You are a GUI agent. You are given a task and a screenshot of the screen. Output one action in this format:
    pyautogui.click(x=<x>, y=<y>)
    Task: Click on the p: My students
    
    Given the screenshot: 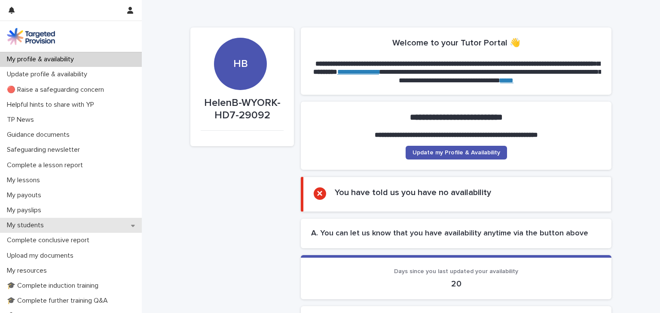 What is the action you would take?
    pyautogui.click(x=27, y=225)
    